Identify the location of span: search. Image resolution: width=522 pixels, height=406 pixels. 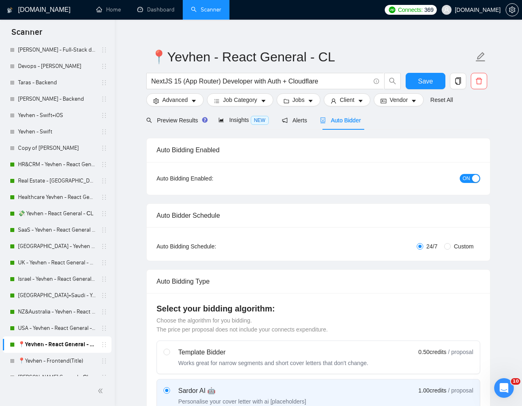
(149, 120).